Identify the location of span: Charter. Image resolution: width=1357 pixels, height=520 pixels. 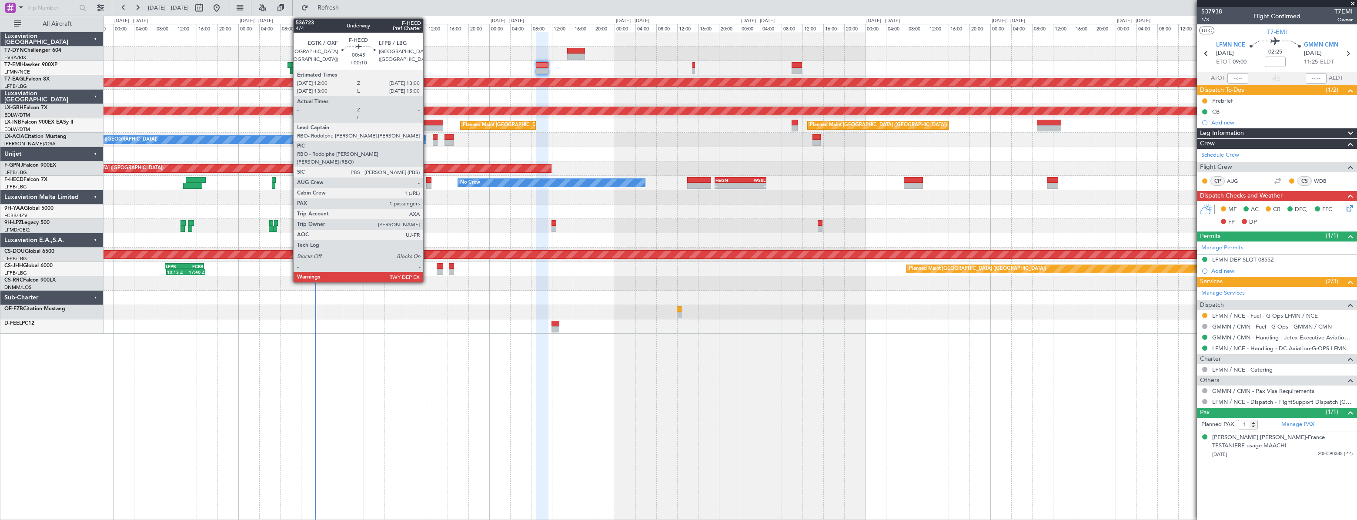
(1211, 359).